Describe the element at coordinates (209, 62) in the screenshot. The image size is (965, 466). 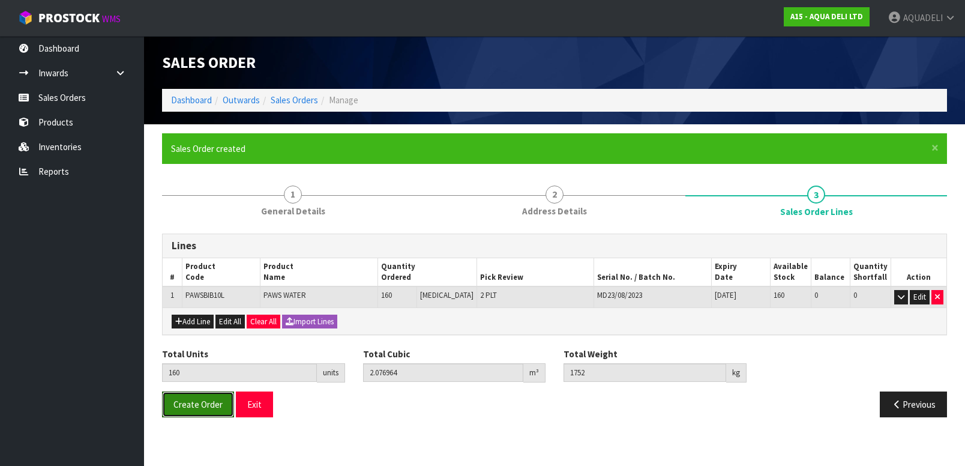
I see `span: Sales Order` at that location.